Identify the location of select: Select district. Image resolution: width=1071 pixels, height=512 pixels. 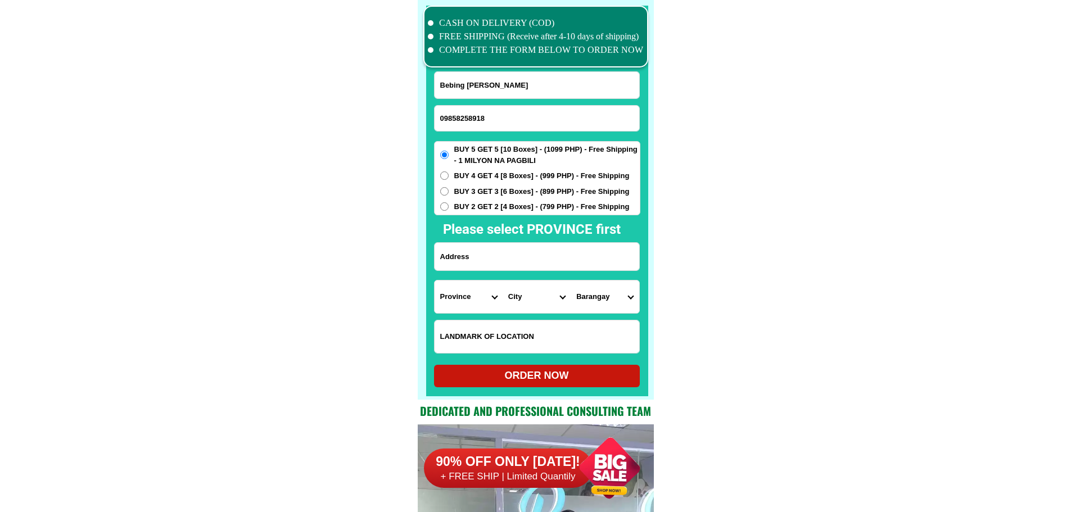
(536, 297).